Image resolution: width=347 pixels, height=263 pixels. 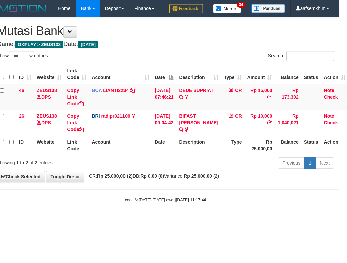 I want to click on th: Amount: activate to sort column ascending, so click(x=259, y=74).